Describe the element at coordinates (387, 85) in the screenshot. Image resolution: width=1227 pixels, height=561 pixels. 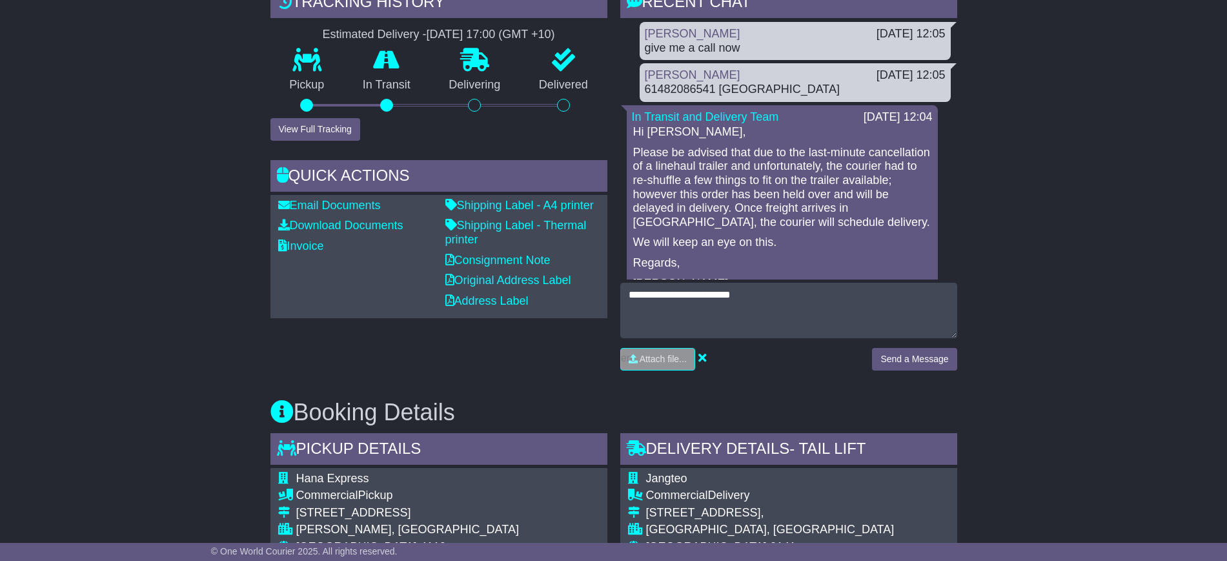
I see `p: In Transit` at that location.